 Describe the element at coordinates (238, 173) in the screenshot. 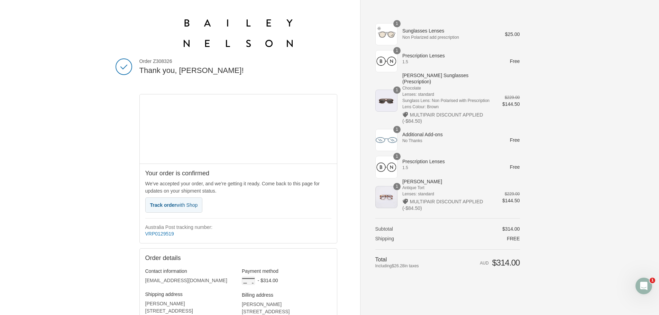

I see `h2: Your order is confirmed` at that location.